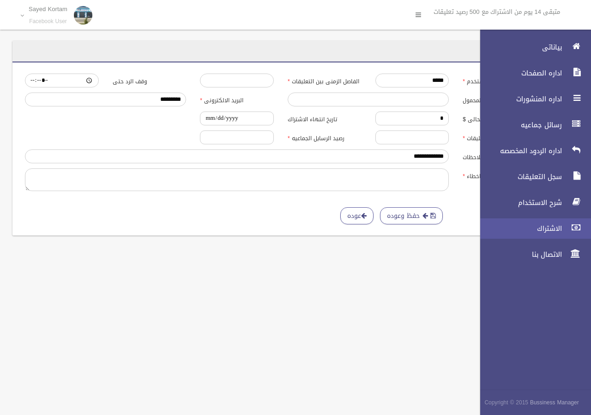  Describe the element at coordinates (500, 99) in the screenshot. I see `label: رقم المحمول` at that location.